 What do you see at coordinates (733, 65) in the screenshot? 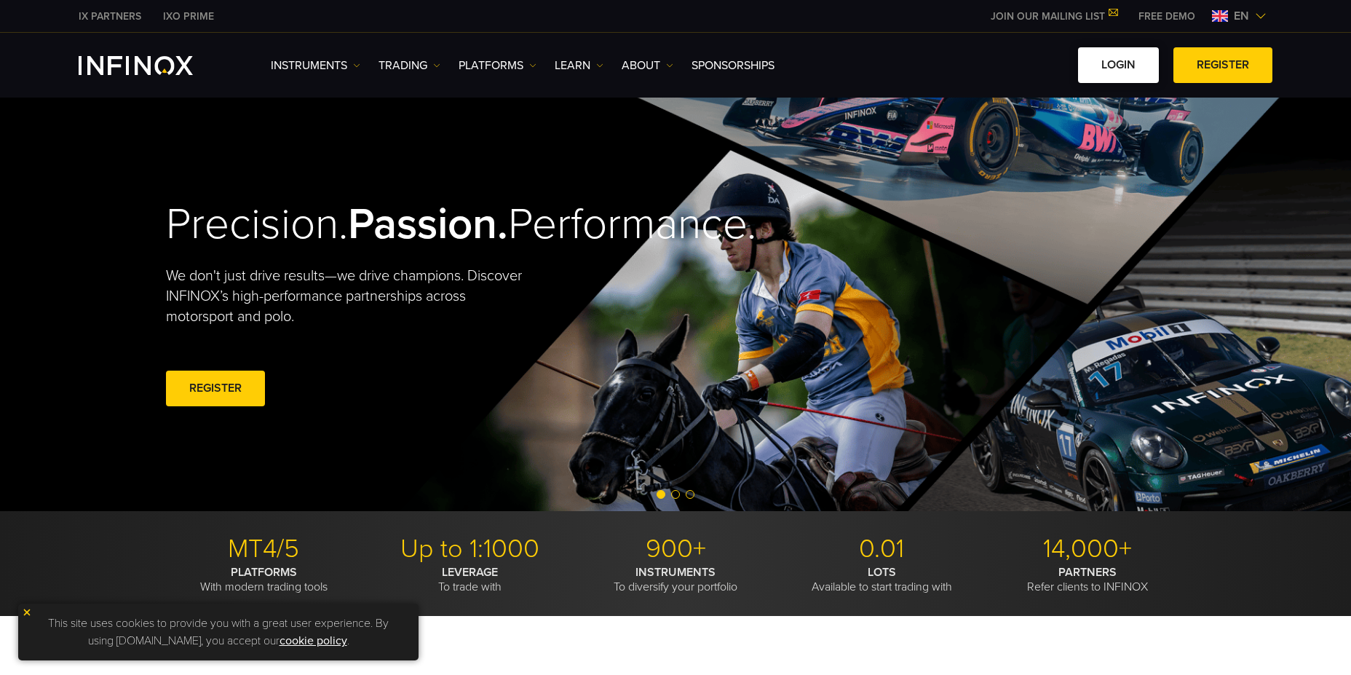
I see `a: SPONSORSHIPS` at bounding box center [733, 65].